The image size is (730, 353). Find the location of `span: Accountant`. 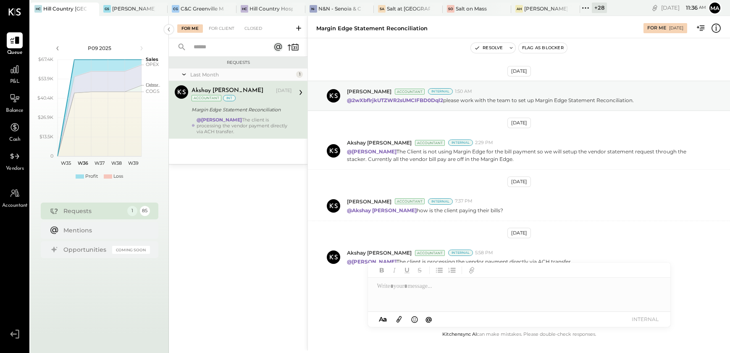

span: Accountant is located at coordinates (15, 206).